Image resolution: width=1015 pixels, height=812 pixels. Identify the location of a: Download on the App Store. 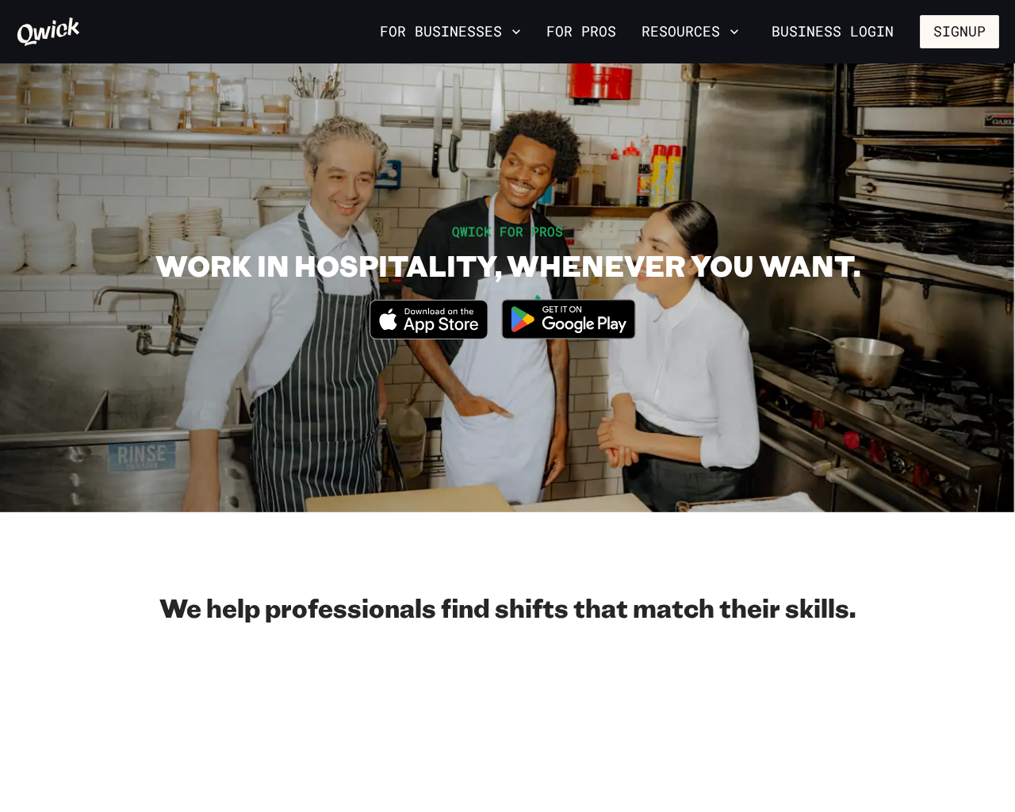
(429, 334).